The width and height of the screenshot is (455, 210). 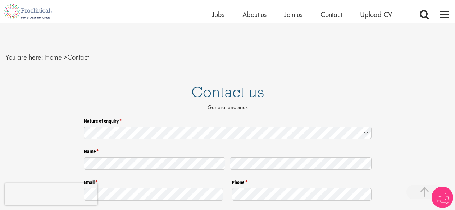 What do you see at coordinates (228, 151) in the screenshot?
I see `legend: Name` at bounding box center [228, 151].